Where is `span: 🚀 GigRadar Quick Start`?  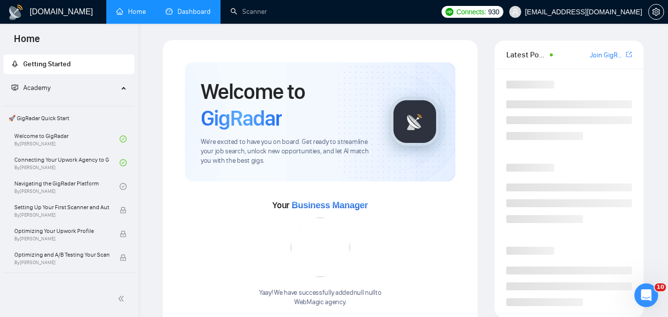
span: 🚀 GigRadar Quick Start is located at coordinates (69, 118).